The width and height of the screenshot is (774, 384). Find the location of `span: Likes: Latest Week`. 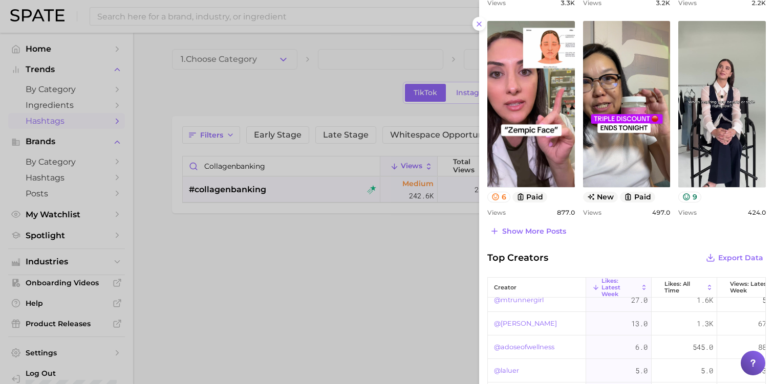

span: Likes: Latest Week is located at coordinates (620, 288).